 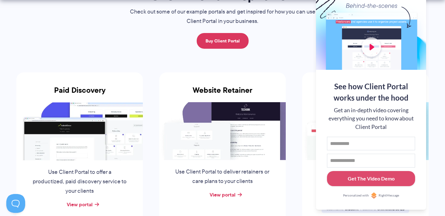 What do you see at coordinates (223, 41) in the screenshot?
I see `a: Buy Client Portal` at bounding box center [223, 41].